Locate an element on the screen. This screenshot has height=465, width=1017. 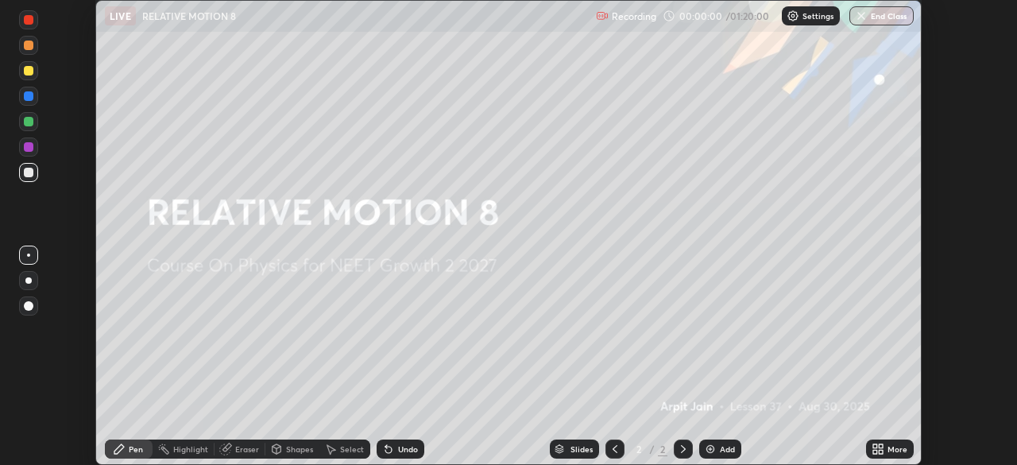
div: Shapes is located at coordinates (300, 449).